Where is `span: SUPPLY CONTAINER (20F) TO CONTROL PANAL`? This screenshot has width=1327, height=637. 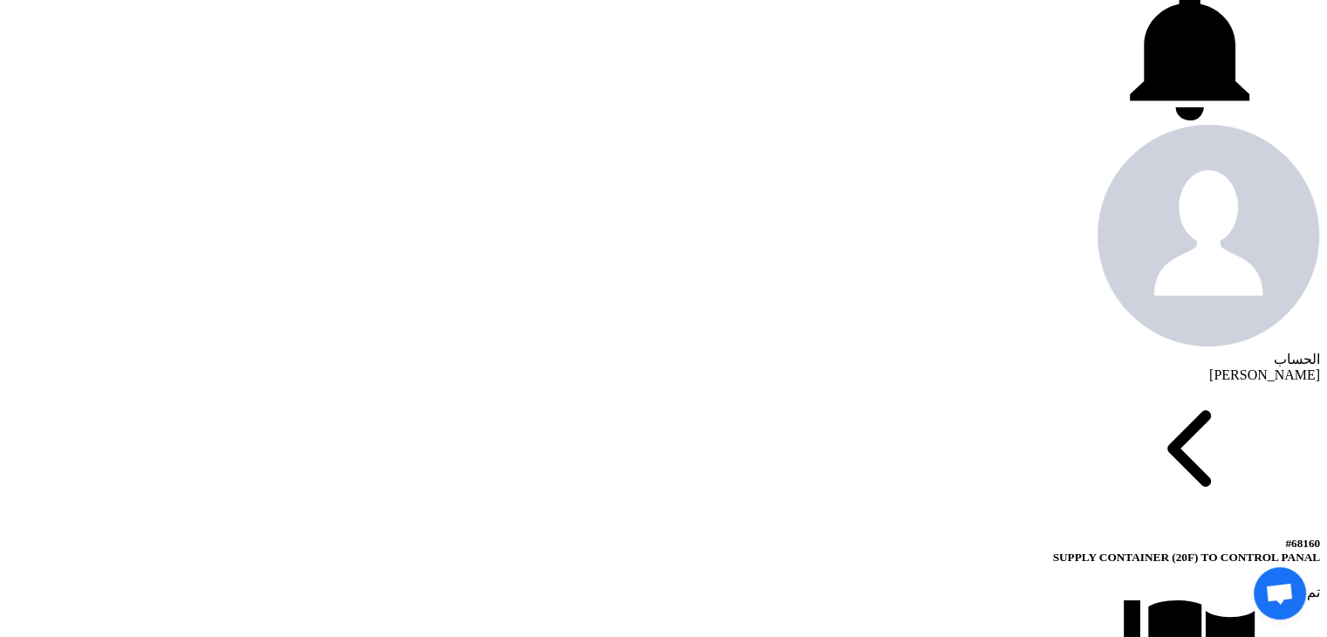 span: SUPPLY CONTAINER (20F) TO CONTROL PANAL is located at coordinates (1186, 556).